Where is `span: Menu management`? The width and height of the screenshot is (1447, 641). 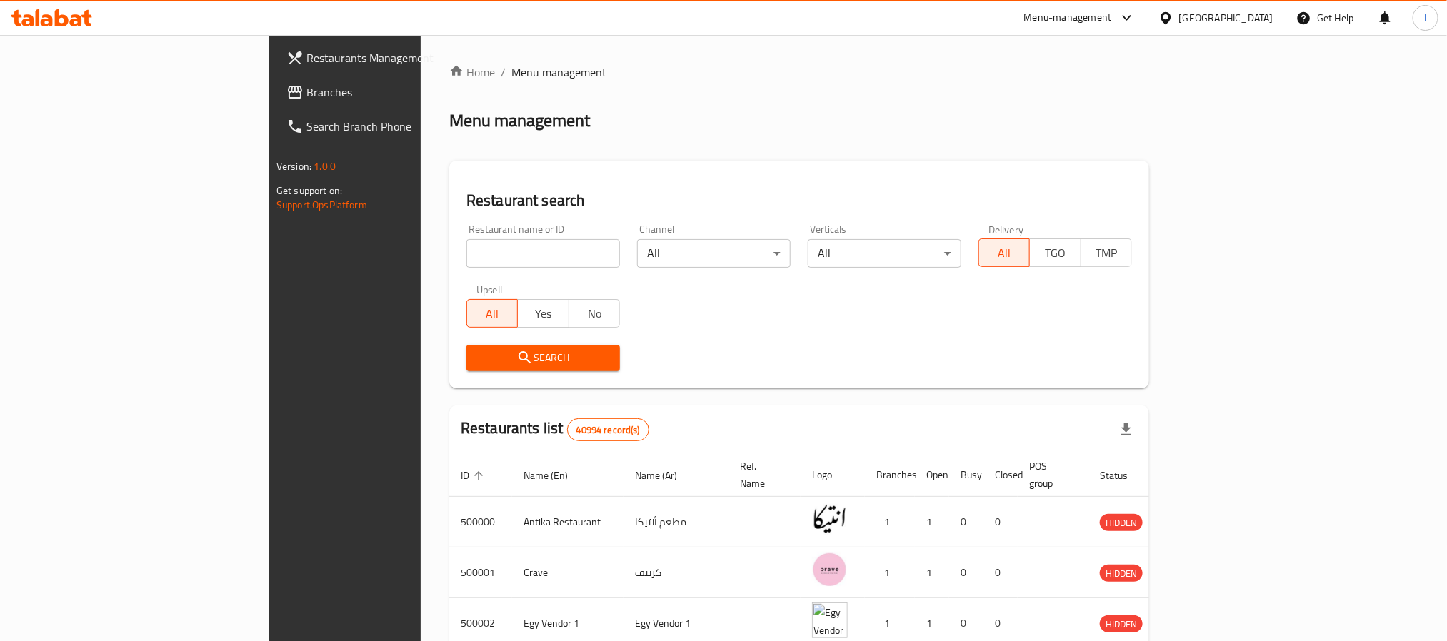 span: Menu management is located at coordinates (558, 72).